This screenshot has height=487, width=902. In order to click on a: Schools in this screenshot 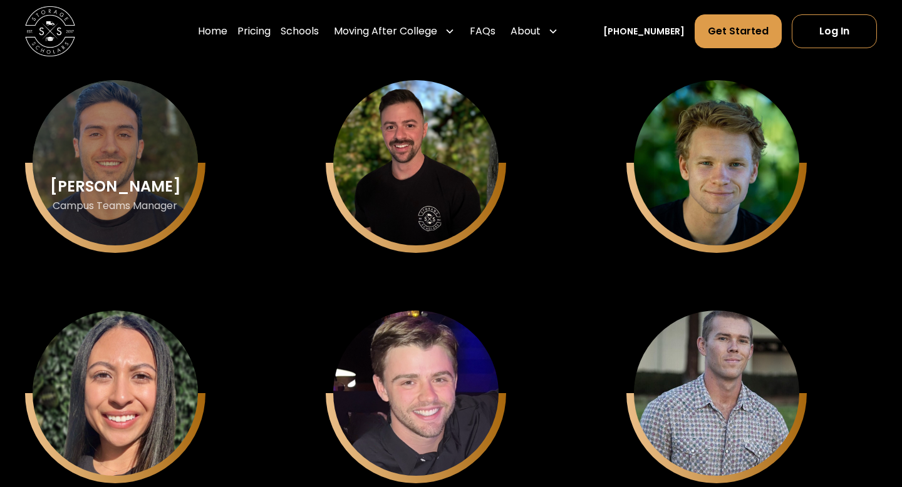, I will do `click(299, 31)`.